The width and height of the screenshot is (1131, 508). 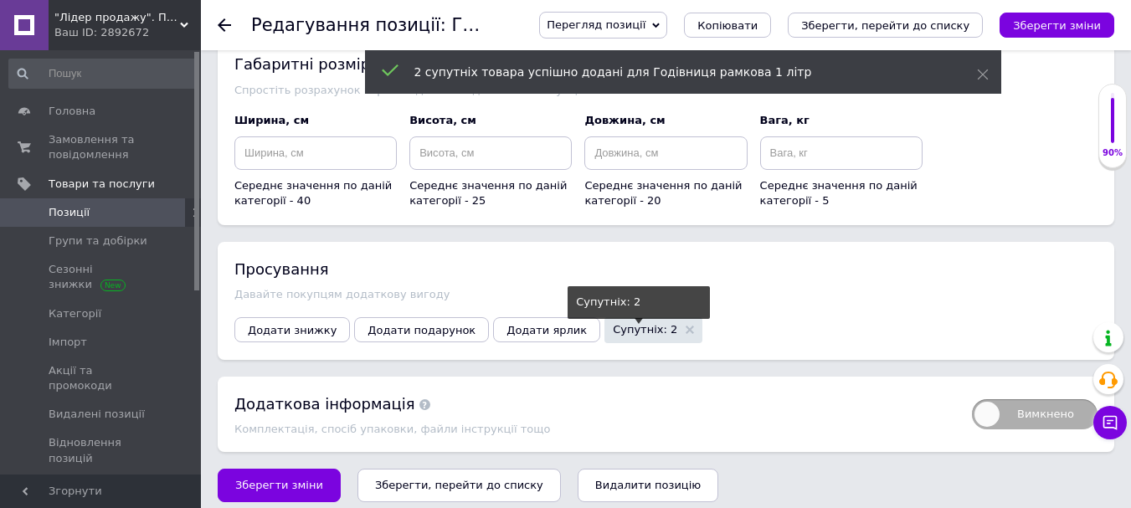 What do you see at coordinates (148, 124) in the screenshot?
I see `p: Зсередини годівниця має горизонтальні рельєфи на стінках, за які може зачепитись бджола, щоб спож...` at bounding box center [148, 124].